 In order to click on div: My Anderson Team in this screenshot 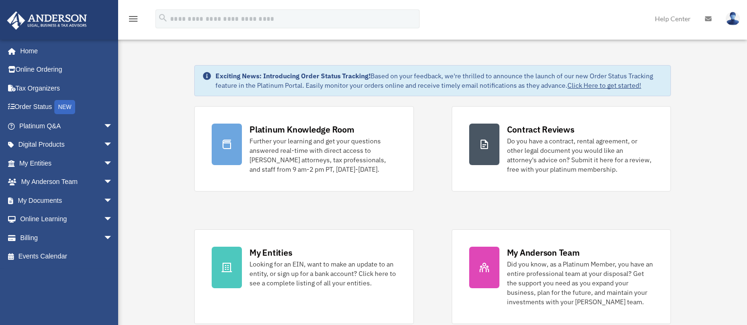, I will do `click(543, 253)`.